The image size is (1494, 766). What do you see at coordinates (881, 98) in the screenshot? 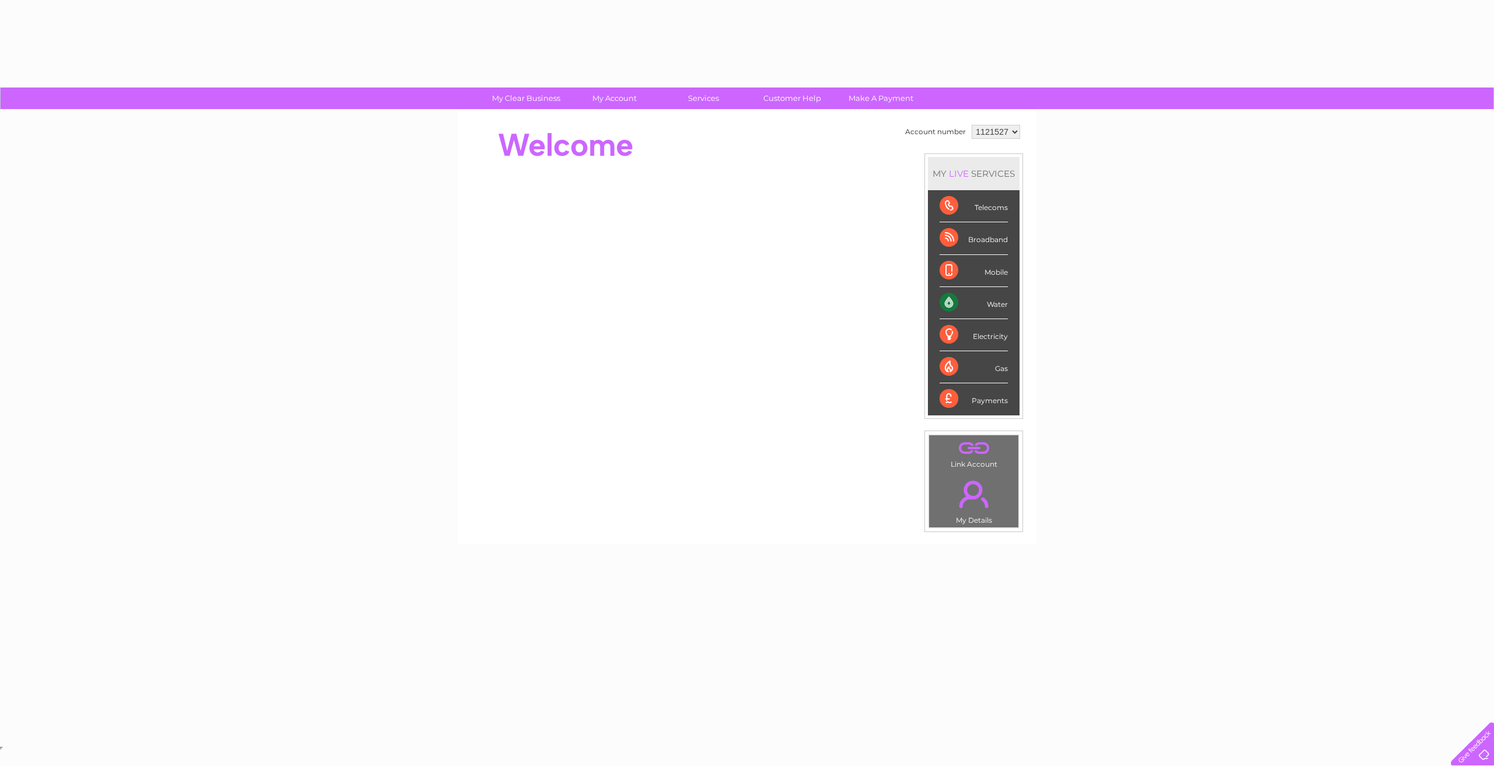
I see `a: Make A Payment` at bounding box center [881, 98].